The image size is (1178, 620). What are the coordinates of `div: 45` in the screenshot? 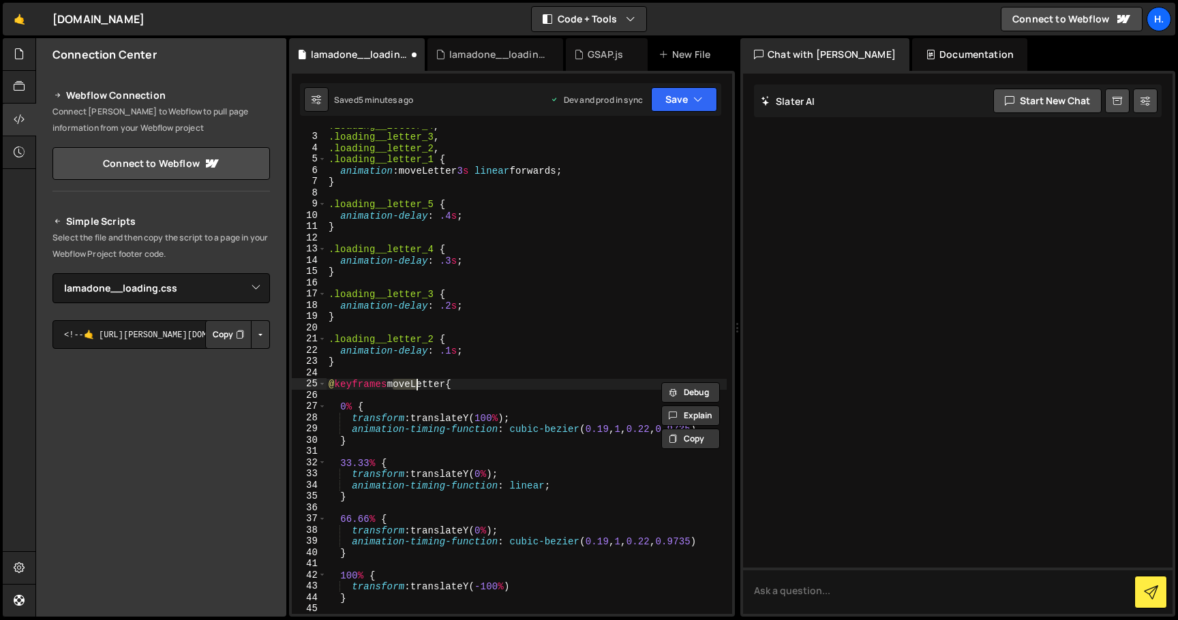 It's located at (309, 609).